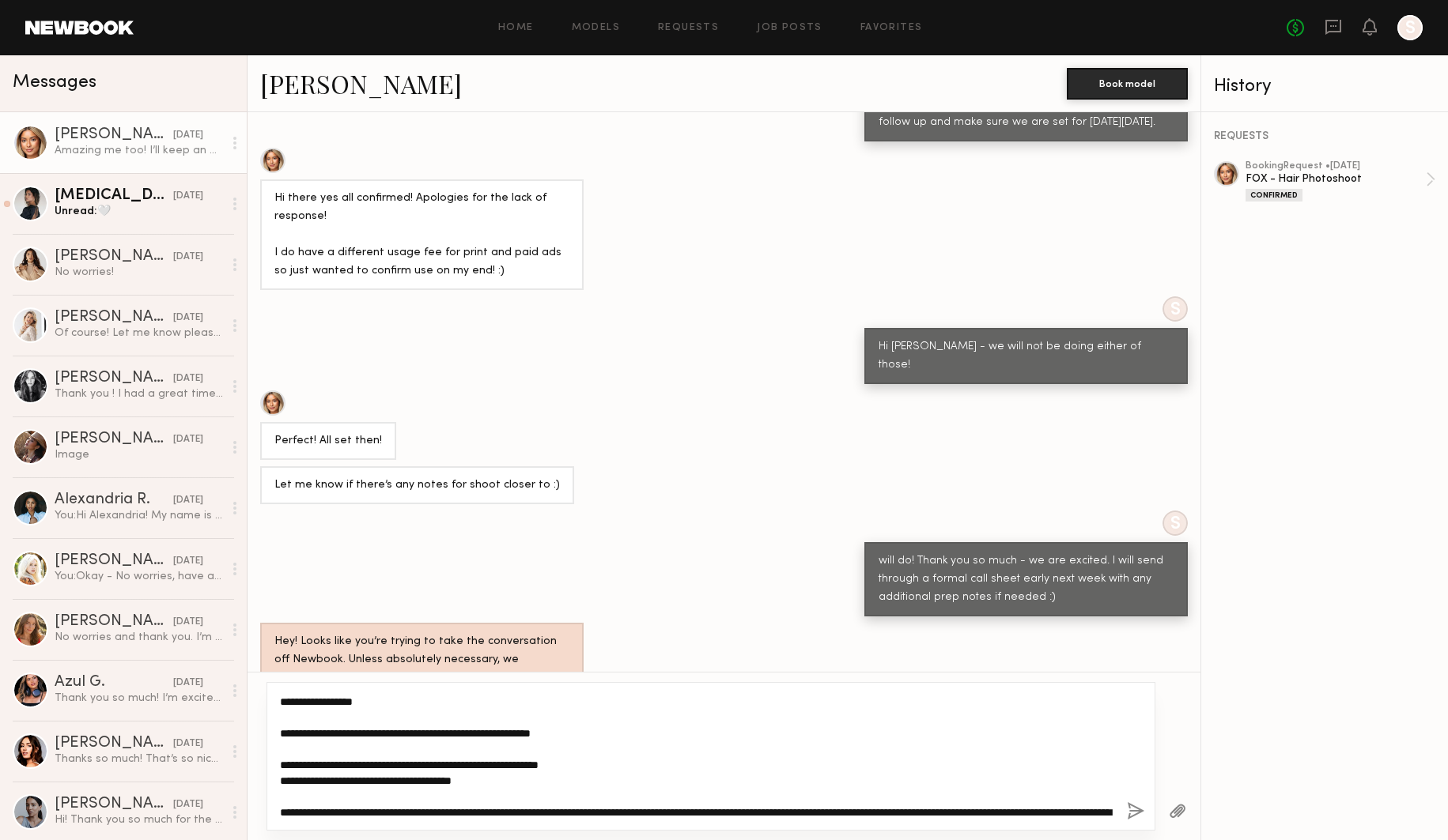  What do you see at coordinates (1127, 82) in the screenshot?
I see `a: Book model` at bounding box center [1127, 82].